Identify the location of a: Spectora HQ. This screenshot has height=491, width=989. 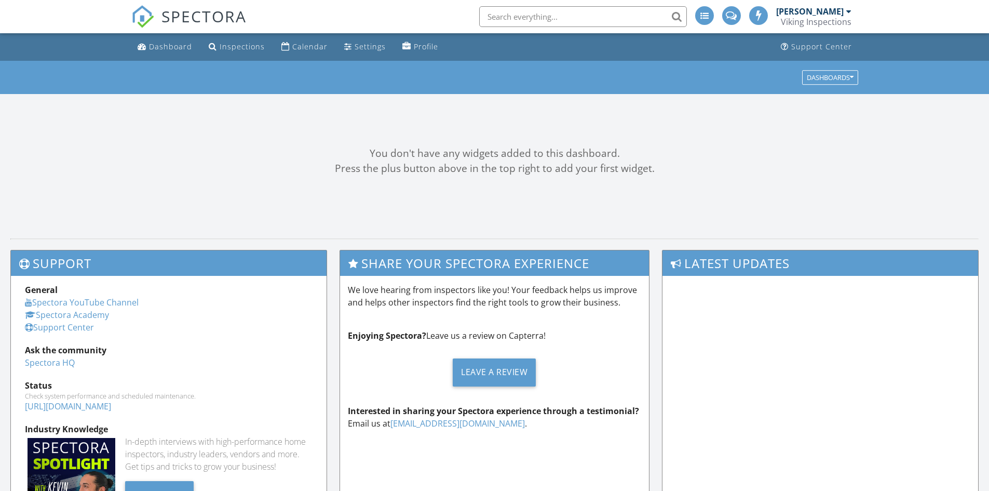
(50, 362).